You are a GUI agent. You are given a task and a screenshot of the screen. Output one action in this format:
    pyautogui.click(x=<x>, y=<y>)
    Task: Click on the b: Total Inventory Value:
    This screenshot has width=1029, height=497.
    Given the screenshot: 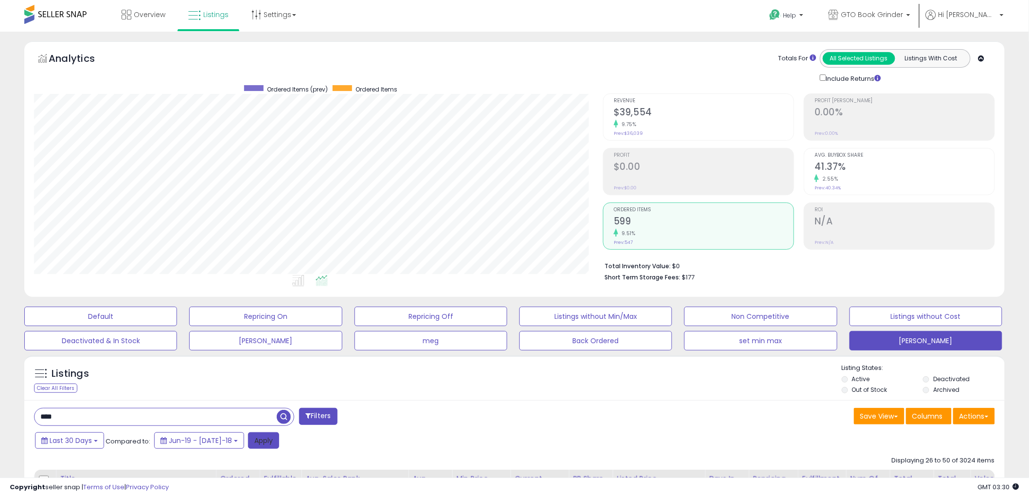 What is the action you would take?
    pyautogui.click(x=638, y=266)
    